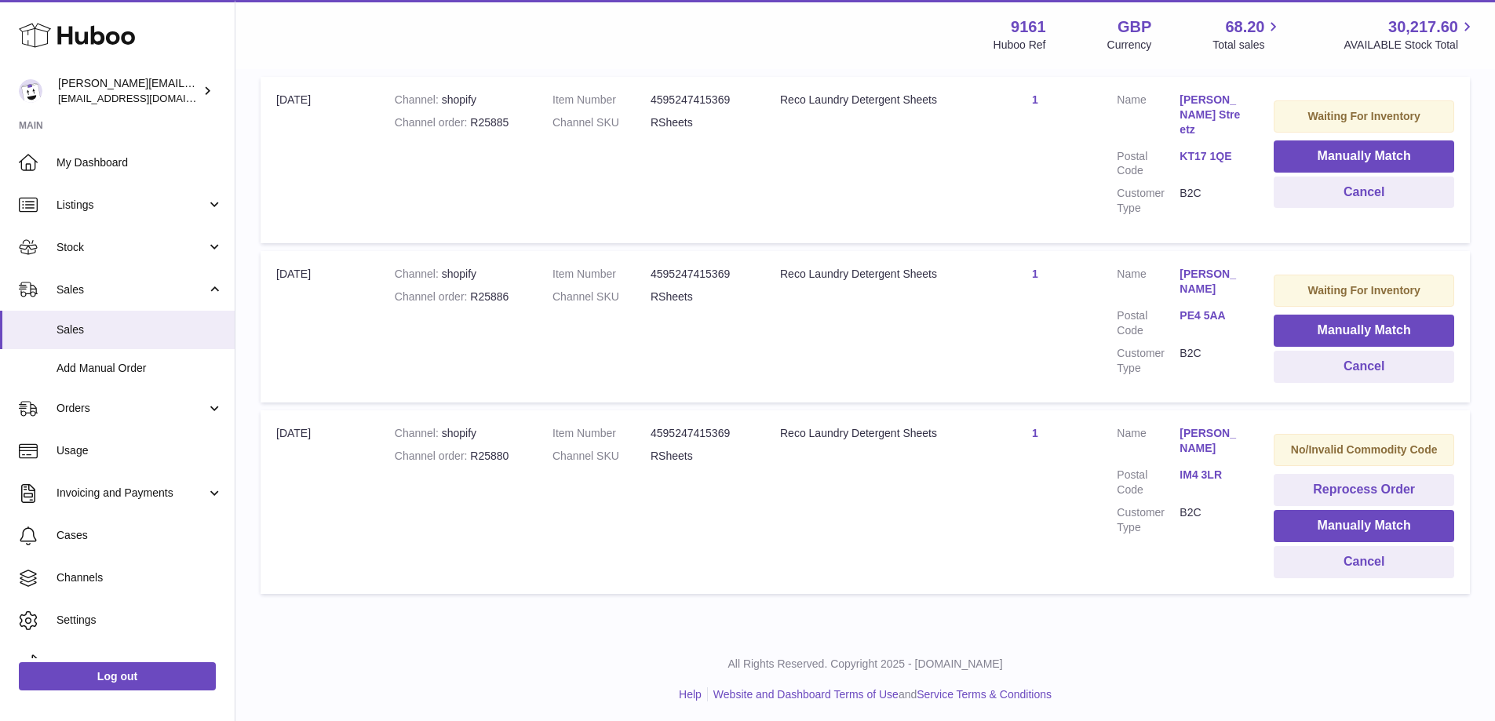 The image size is (1495, 721). I want to click on span: Settings, so click(140, 620).